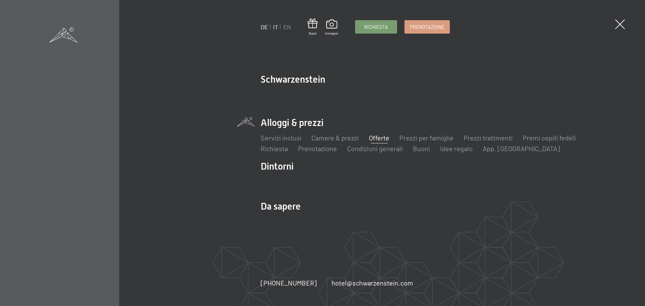 The image size is (645, 306). I want to click on a: DE, so click(265, 27).